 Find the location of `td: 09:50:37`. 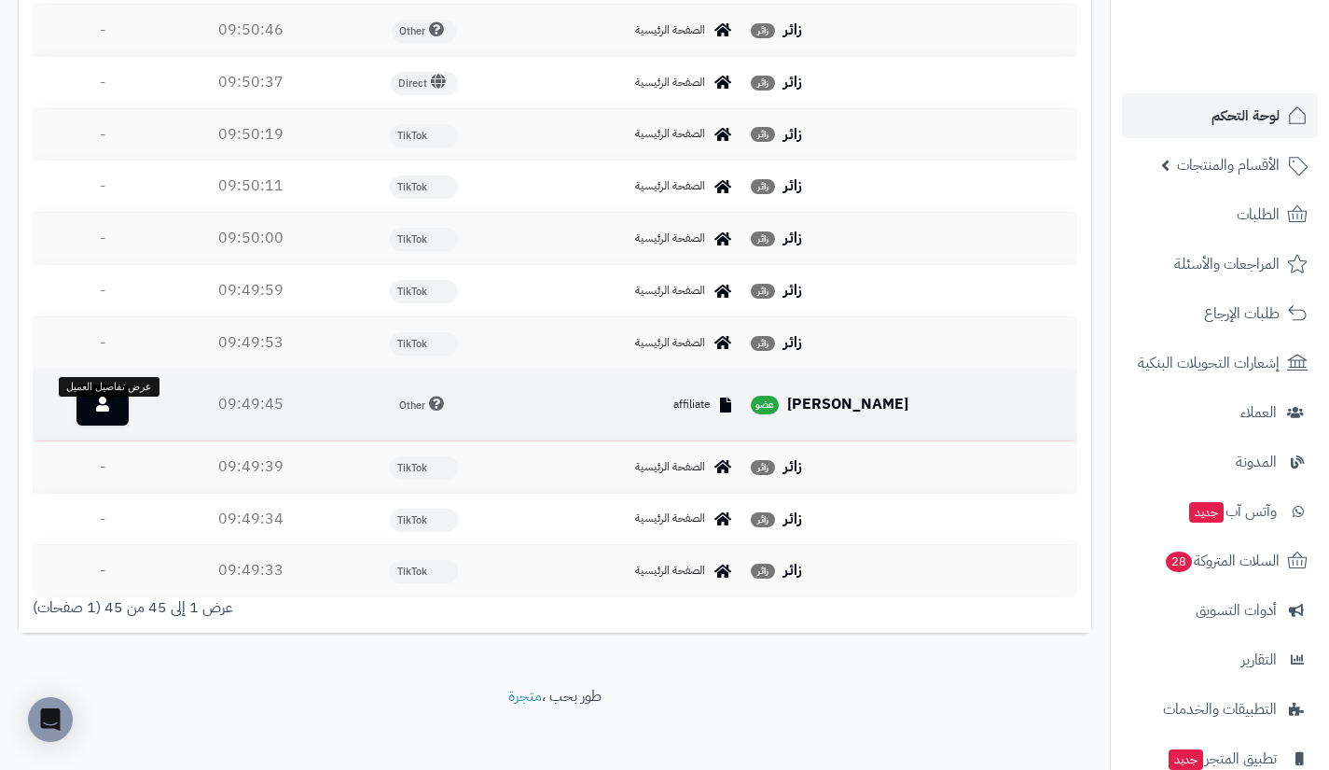

td: 09:50:37 is located at coordinates (251, 82).